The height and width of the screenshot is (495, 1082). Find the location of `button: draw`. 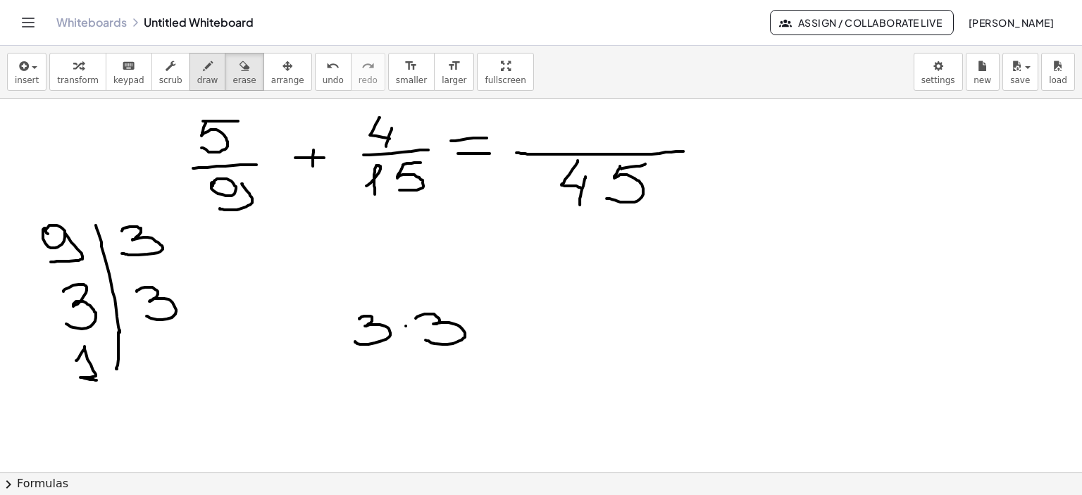

button: draw is located at coordinates (208, 72).